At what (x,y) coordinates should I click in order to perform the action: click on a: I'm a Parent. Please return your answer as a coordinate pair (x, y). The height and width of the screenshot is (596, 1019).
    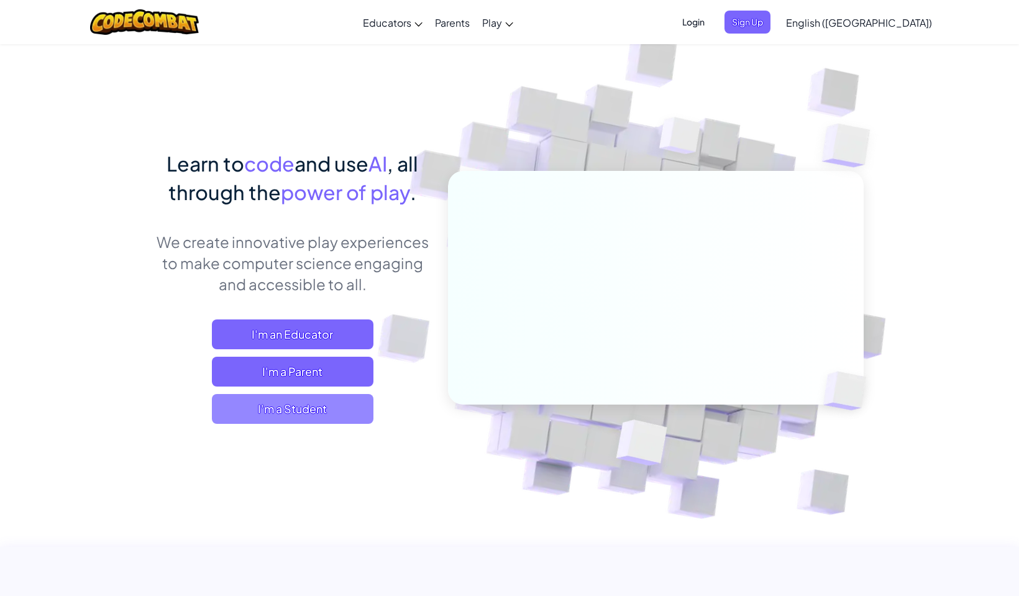
    Looking at the image, I should click on (293, 372).